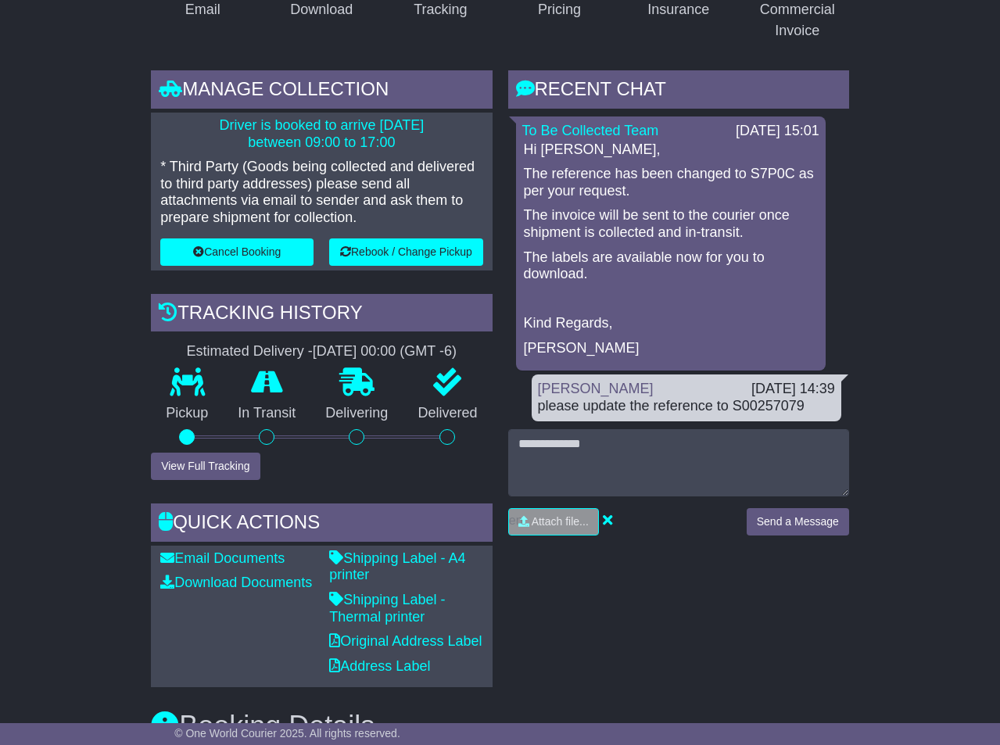 This screenshot has height=745, width=1000. Describe the element at coordinates (321, 525) in the screenshot. I see `div: Quick Actions` at that location.